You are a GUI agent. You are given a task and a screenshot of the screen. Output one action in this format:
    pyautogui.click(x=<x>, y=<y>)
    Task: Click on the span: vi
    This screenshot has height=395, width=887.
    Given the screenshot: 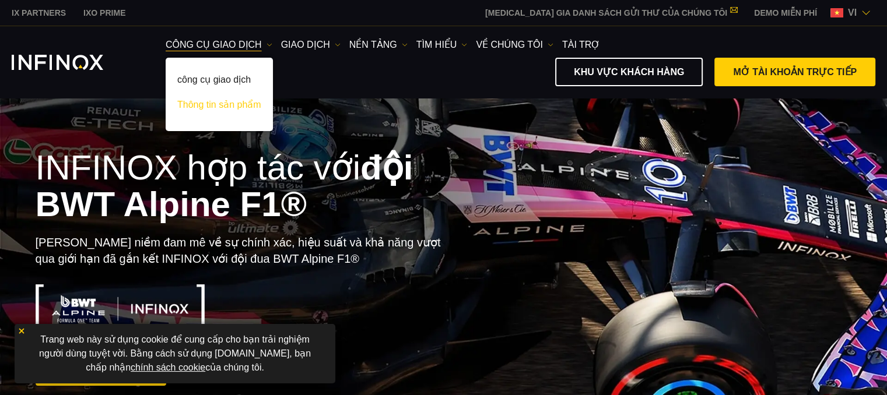 What is the action you would take?
    pyautogui.click(x=852, y=13)
    